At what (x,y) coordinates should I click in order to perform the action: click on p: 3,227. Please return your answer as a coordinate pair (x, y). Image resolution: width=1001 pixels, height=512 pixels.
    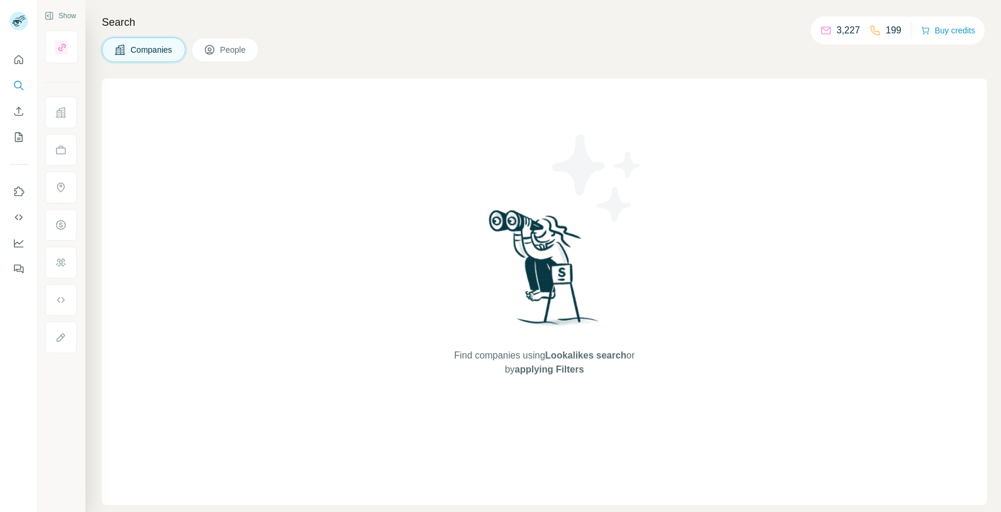
    Looking at the image, I should click on (848, 30).